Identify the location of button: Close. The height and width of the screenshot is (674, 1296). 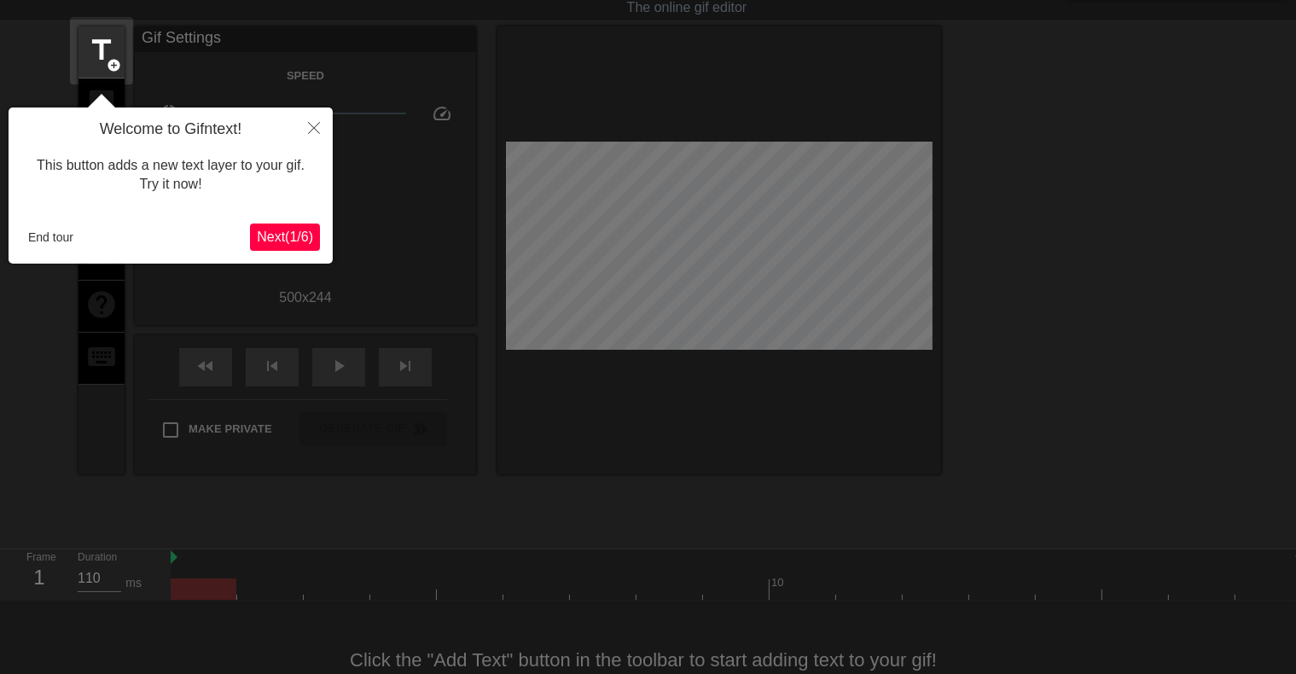
(314, 127).